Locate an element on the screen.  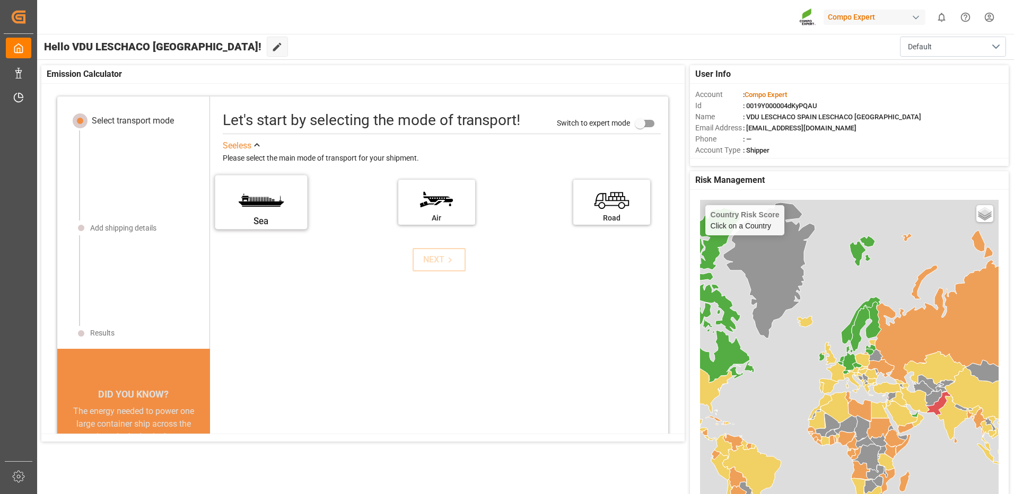
div: Add shipping details is located at coordinates (123, 228).